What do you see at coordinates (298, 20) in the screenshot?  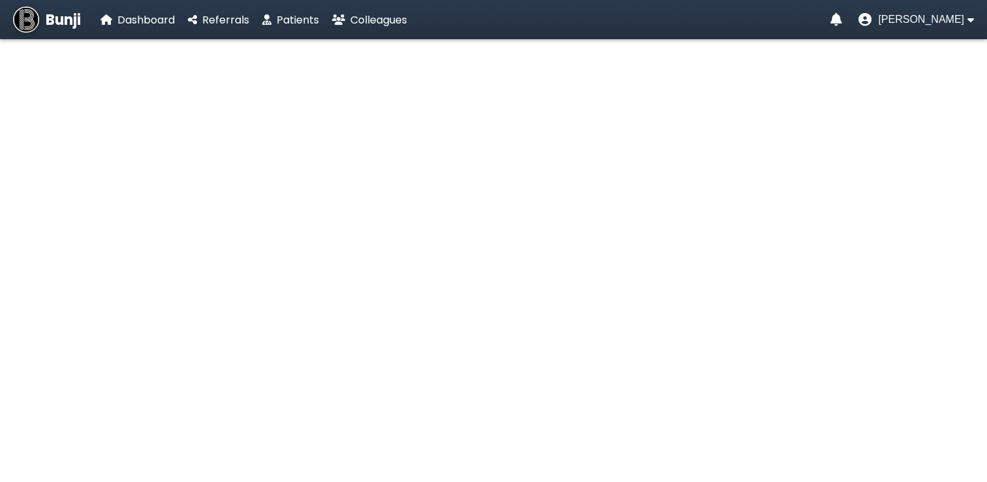 I see `span: Patients` at bounding box center [298, 20].